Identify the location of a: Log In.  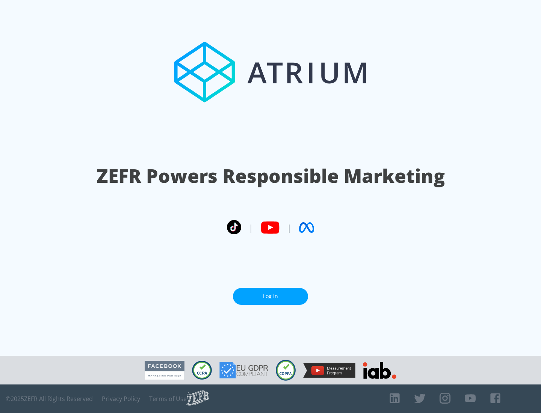
(270, 296).